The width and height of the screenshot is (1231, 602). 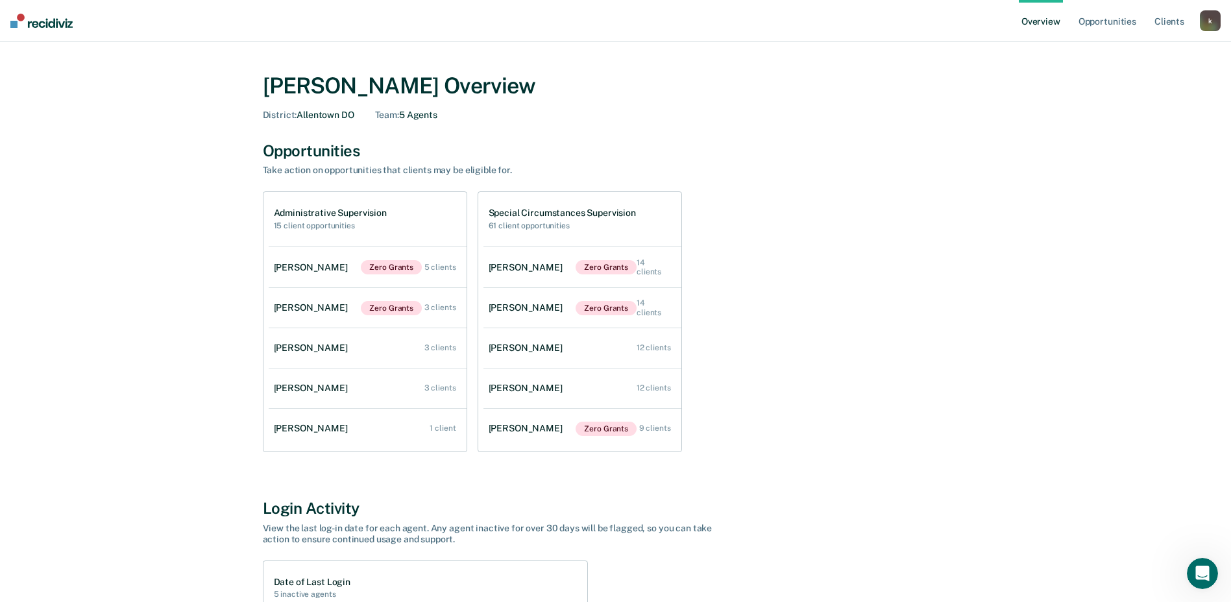 What do you see at coordinates (330, 226) in the screenshot?
I see `h2: 15 client opportunities` at bounding box center [330, 226].